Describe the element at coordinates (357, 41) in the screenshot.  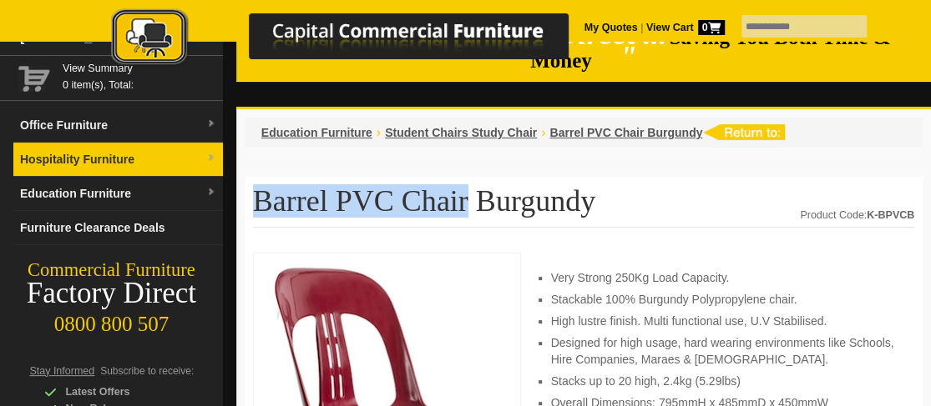
I see `a: Capital Commercial Furniture Logo` at that location.